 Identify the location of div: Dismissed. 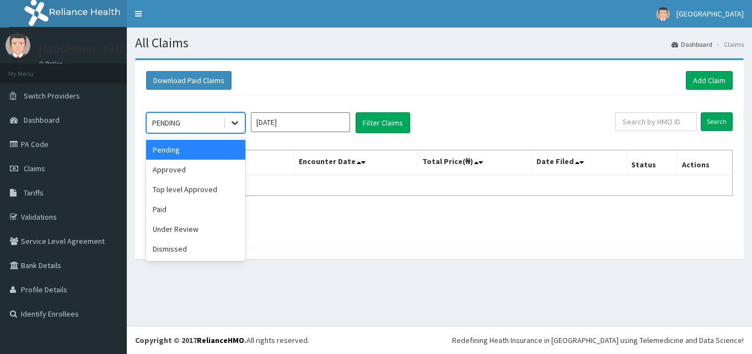
(196, 249).